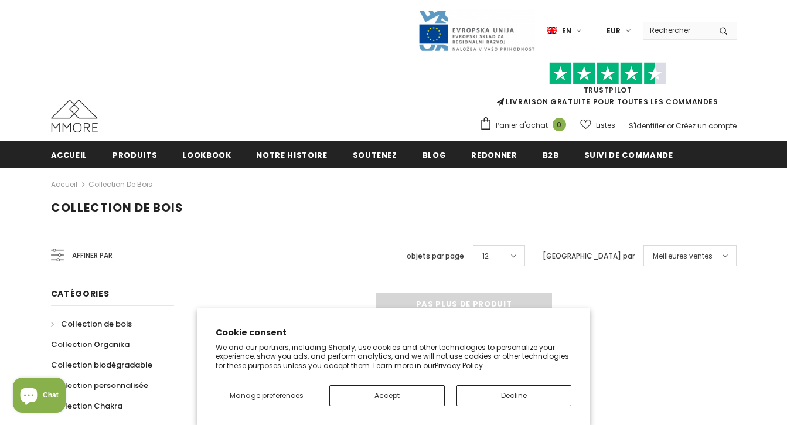  I want to click on a: soutenez, so click(375, 154).